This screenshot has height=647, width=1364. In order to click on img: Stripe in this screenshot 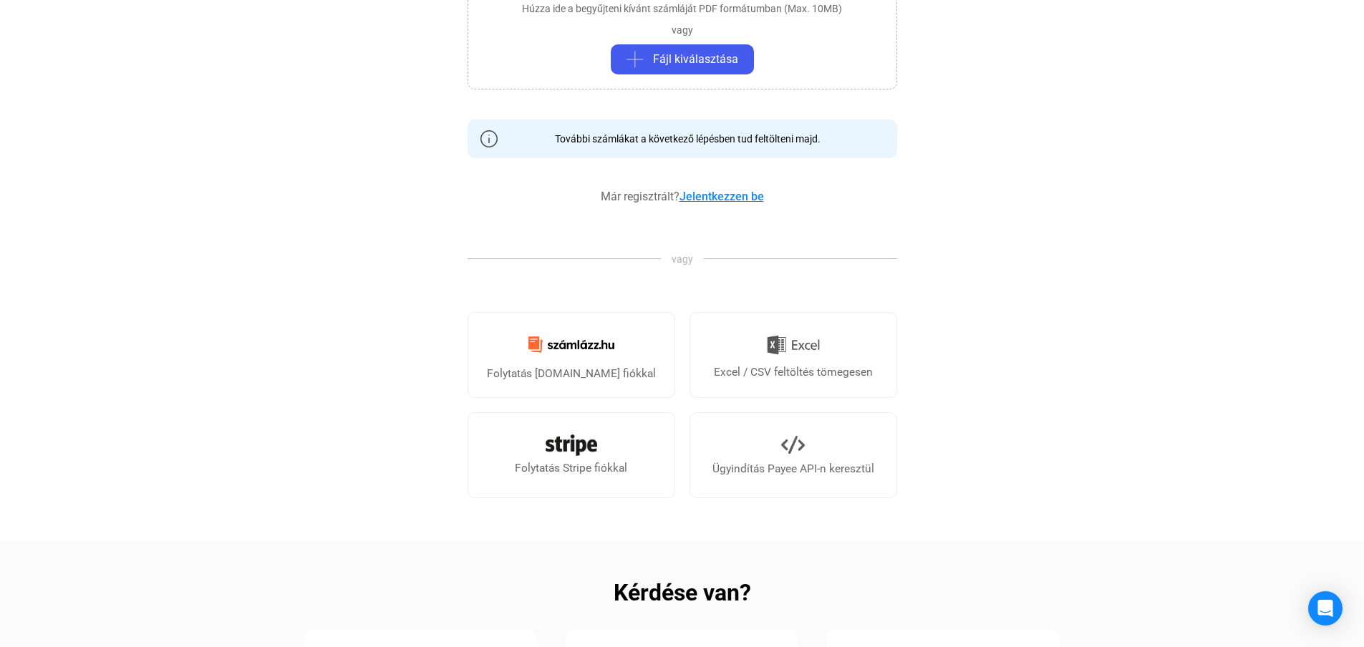, I will do `click(571, 445)`.